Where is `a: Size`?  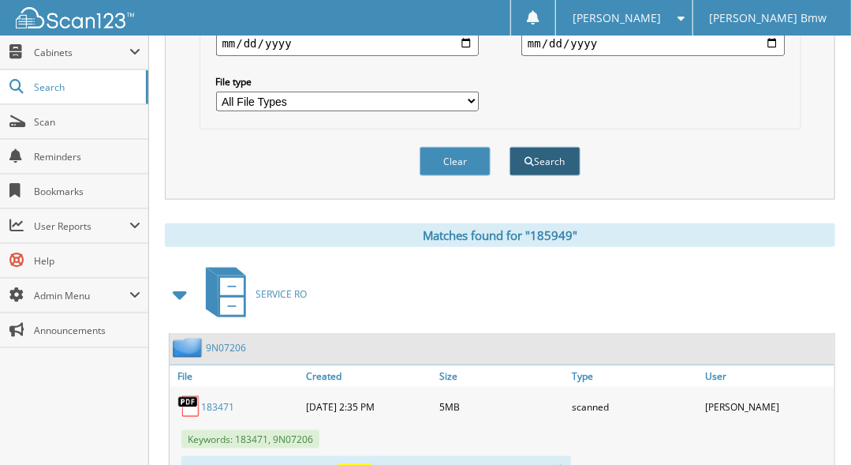 a: Size is located at coordinates (502, 375).